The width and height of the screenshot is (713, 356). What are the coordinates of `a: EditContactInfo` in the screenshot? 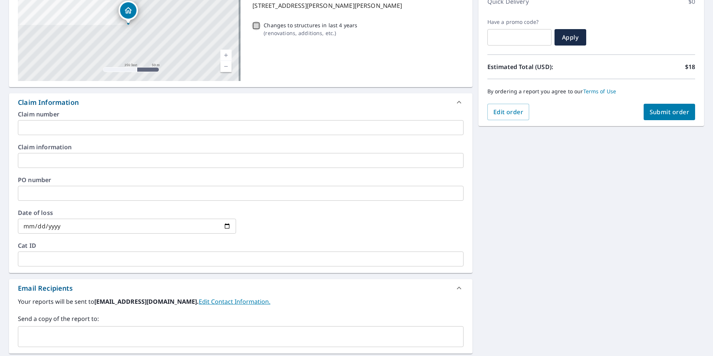 It's located at (235, 302).